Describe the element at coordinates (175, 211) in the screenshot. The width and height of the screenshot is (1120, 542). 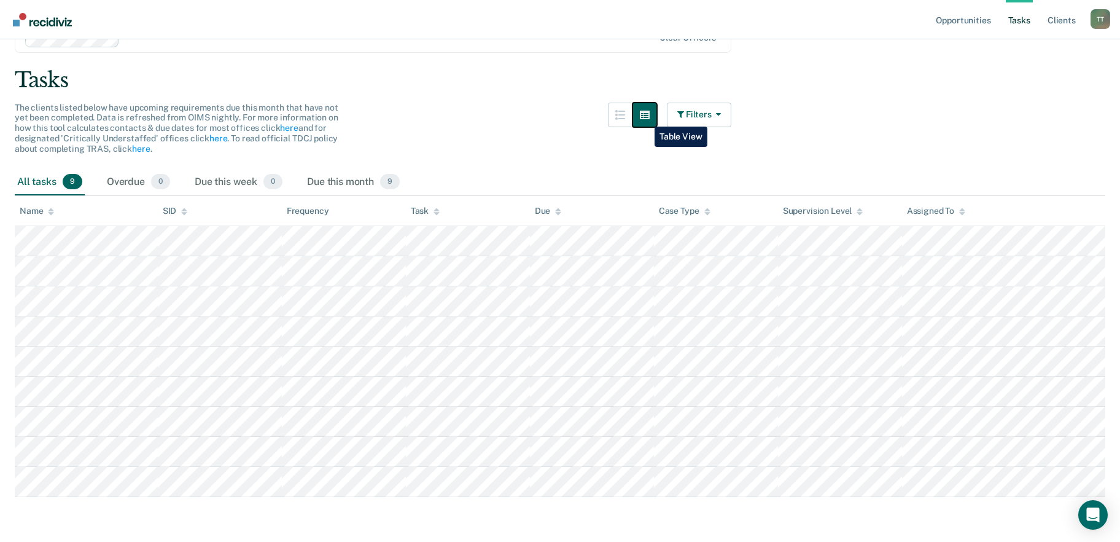
I see `div: SID` at that location.